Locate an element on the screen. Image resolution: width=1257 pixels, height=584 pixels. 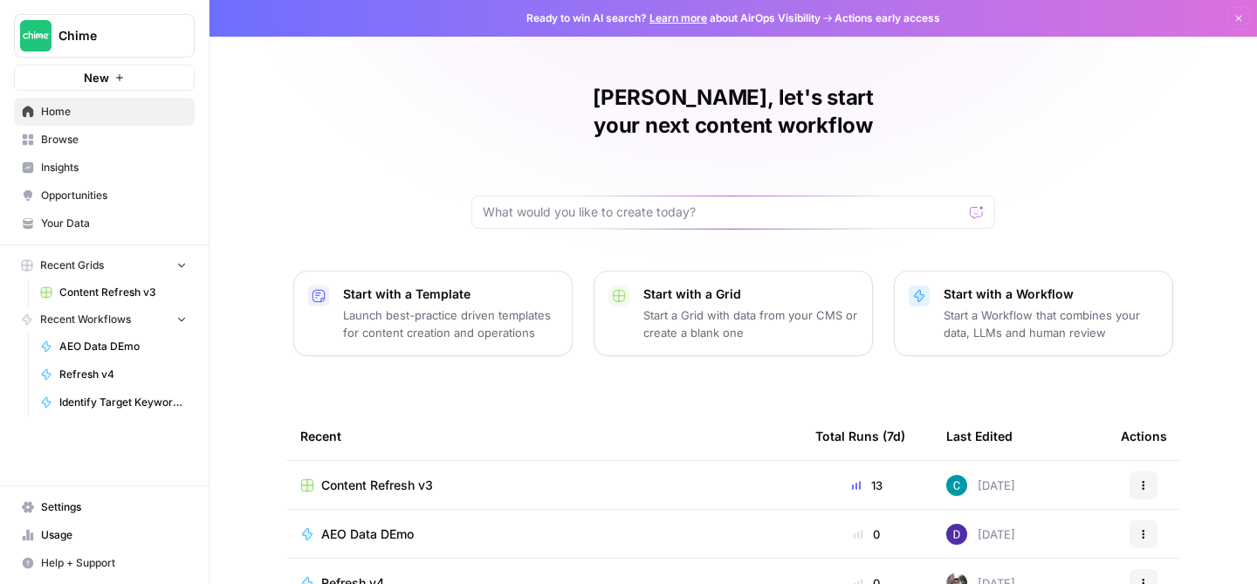
span: Home is located at coordinates (113, 112).